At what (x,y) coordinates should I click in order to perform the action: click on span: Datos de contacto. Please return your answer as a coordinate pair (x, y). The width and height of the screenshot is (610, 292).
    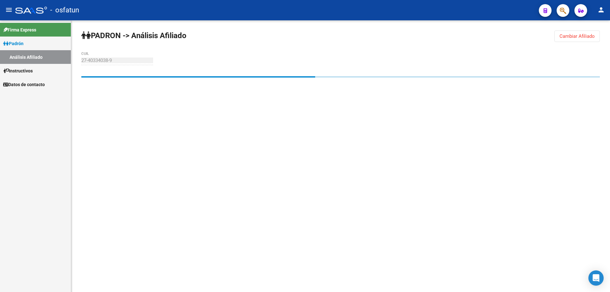
    Looking at the image, I should click on (24, 84).